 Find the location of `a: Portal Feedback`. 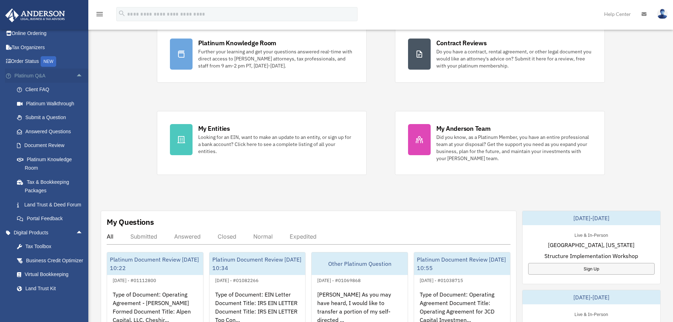

a: Portal Feedback is located at coordinates (52, 219).